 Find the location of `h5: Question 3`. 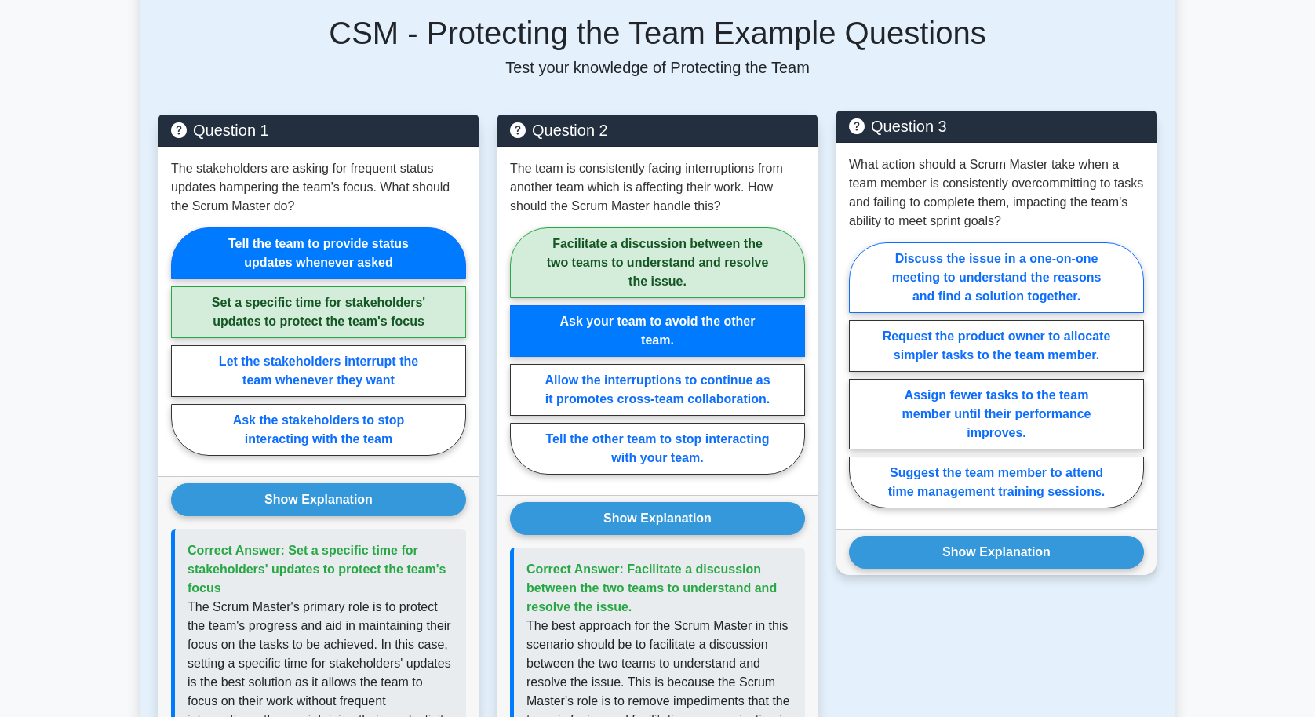

h5: Question 3 is located at coordinates (997, 126).